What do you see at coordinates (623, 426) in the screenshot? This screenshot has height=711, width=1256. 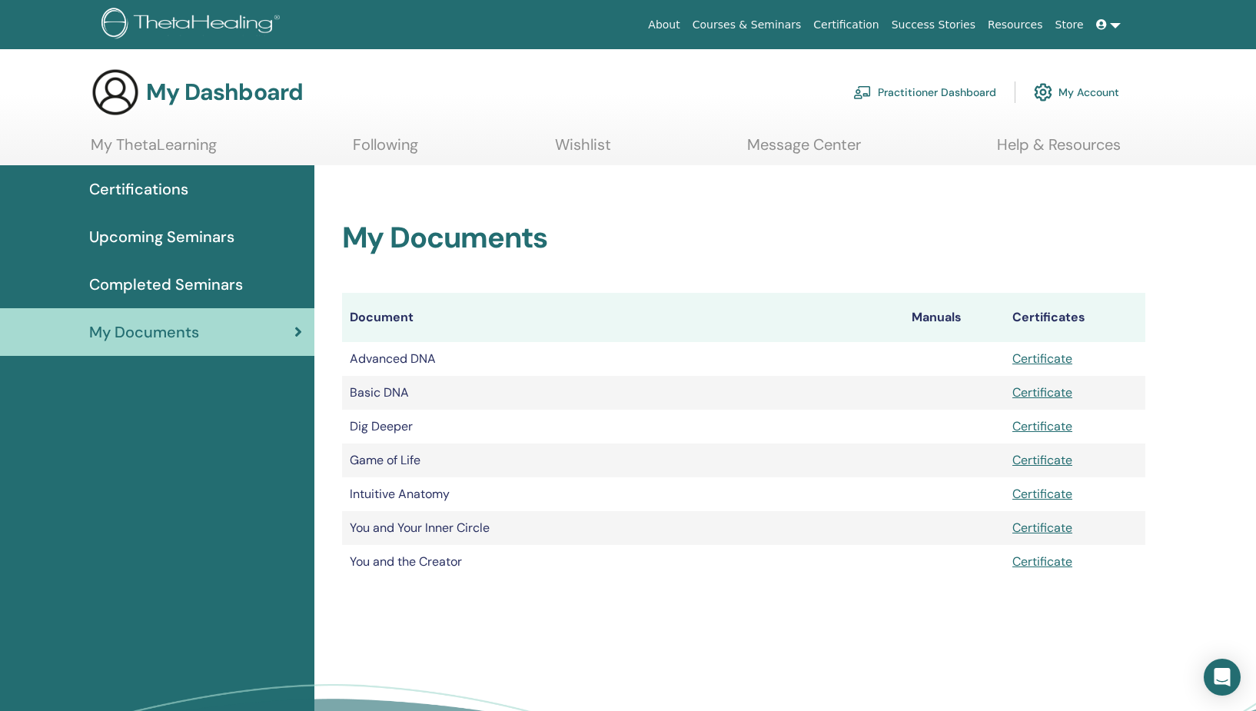 I see `td: Dig Deeper` at bounding box center [623, 426].